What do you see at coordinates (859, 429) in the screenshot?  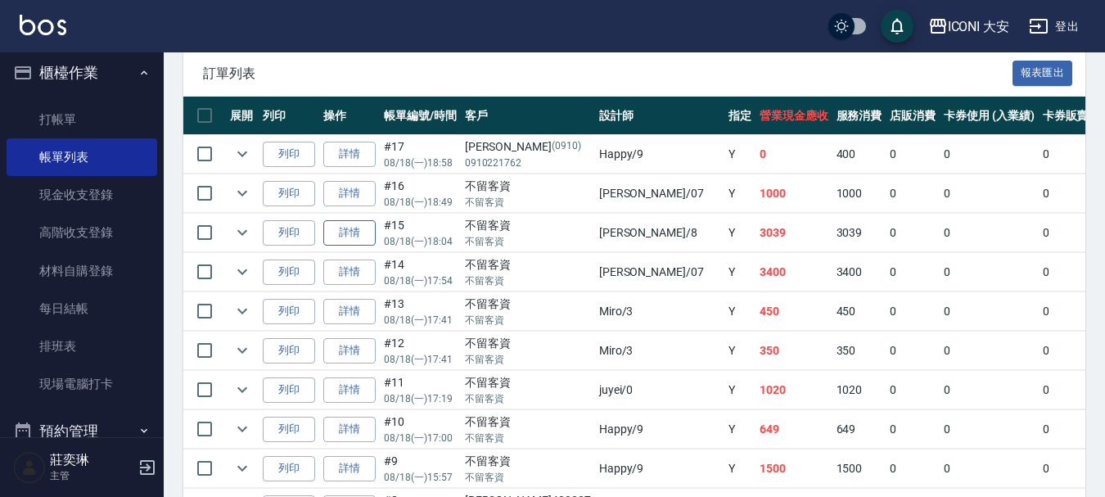 I see `td: 649` at bounding box center [859, 429].